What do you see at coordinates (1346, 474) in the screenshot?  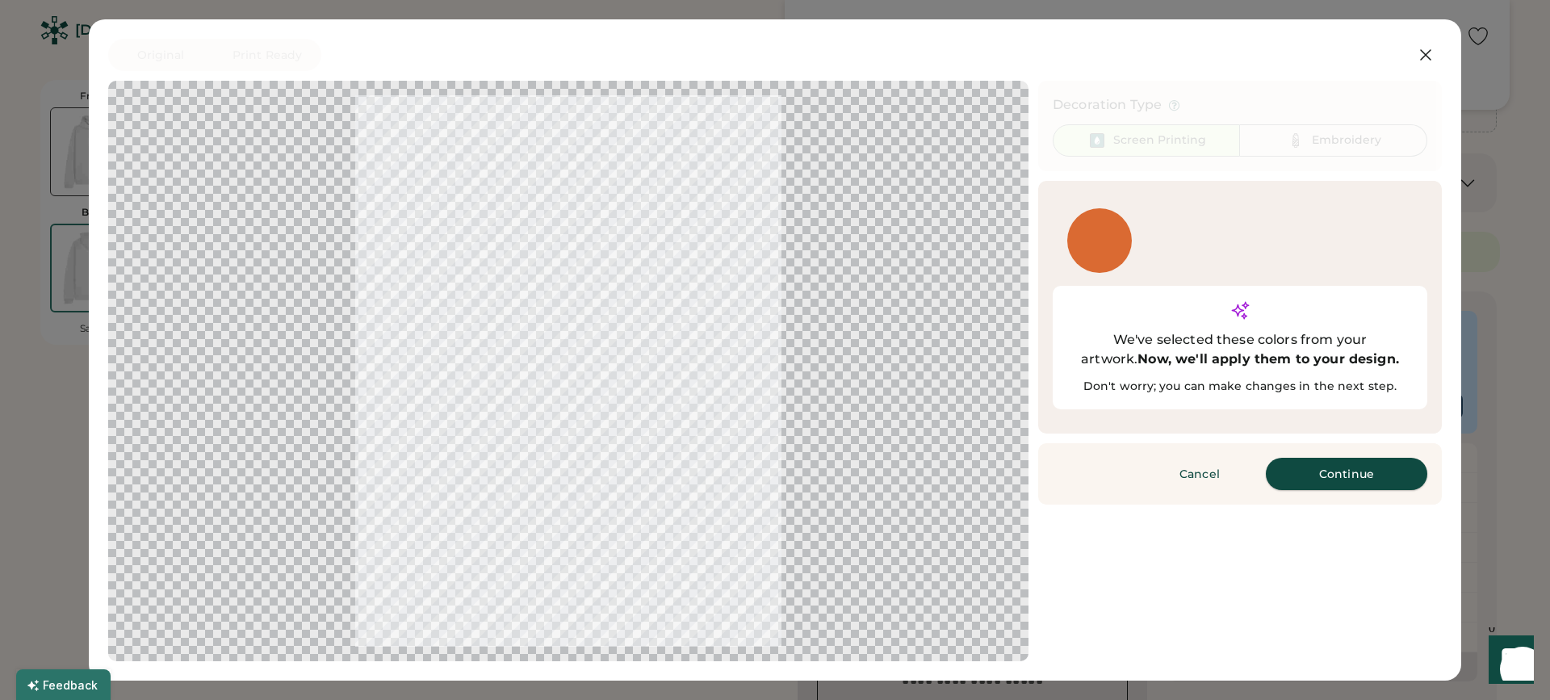 I see `button: Continue` at bounding box center [1346, 474].